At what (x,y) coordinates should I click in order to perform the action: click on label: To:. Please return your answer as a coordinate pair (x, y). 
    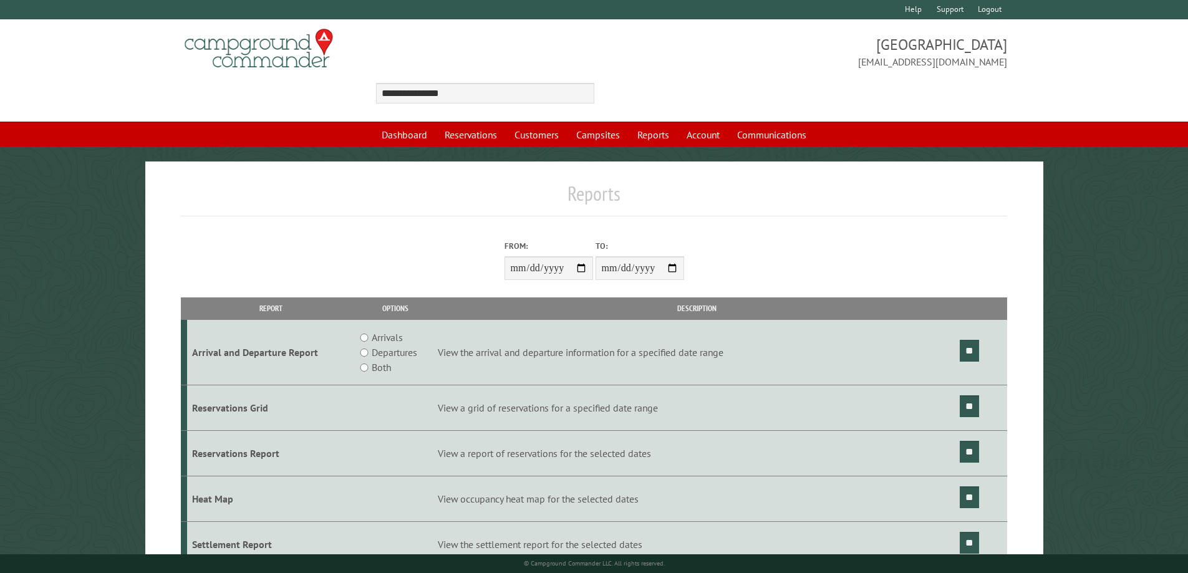
    Looking at the image, I should click on (640, 246).